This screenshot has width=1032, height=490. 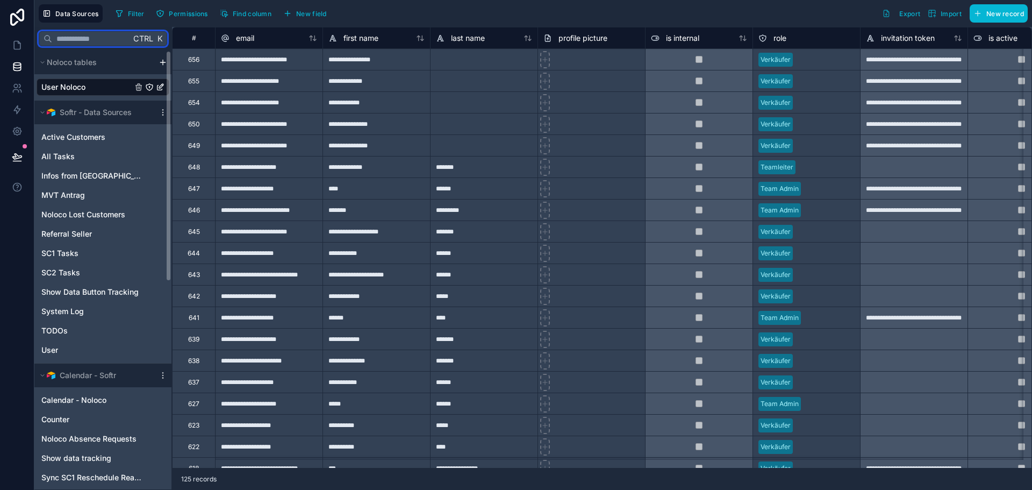 What do you see at coordinates (194, 146) in the screenshot?
I see `div: 649` at bounding box center [194, 146].